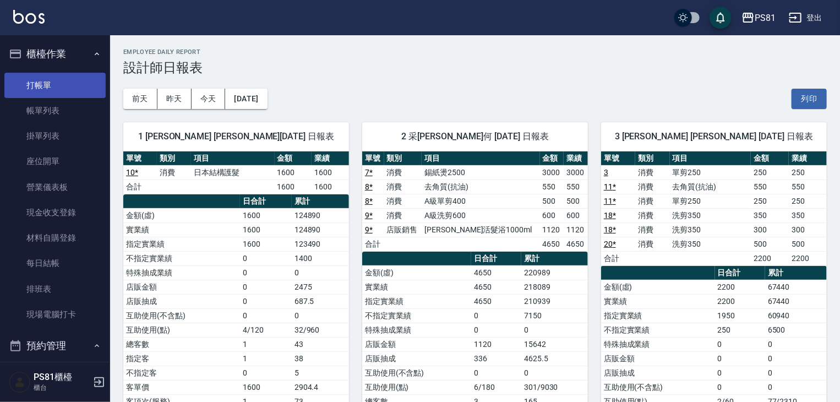  I want to click on td: 60940, so click(796, 315).